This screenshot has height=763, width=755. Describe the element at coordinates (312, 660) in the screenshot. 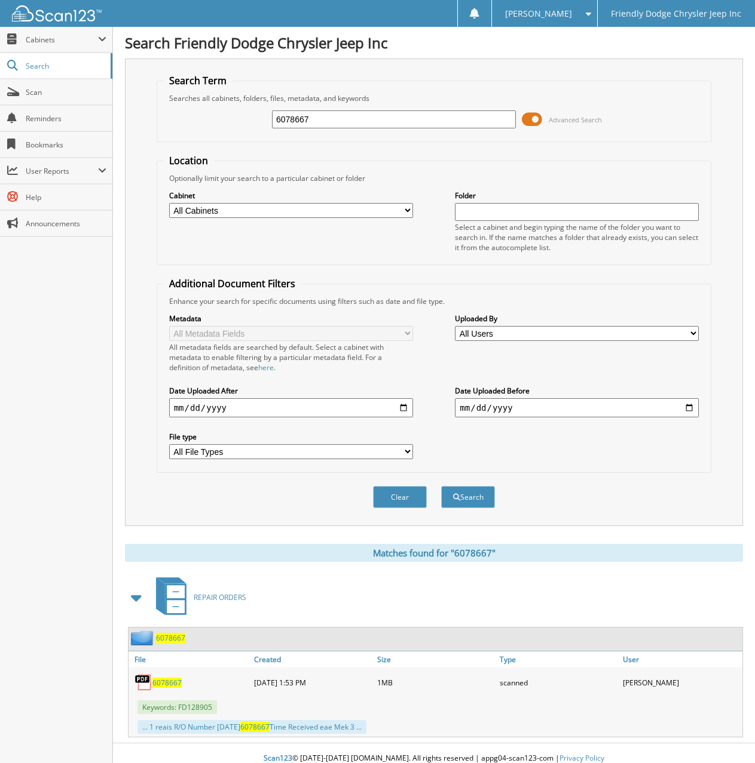

I see `a: Created` at that location.